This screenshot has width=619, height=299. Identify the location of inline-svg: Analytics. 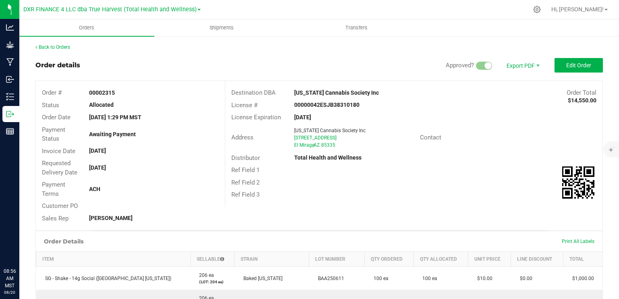
(10, 27).